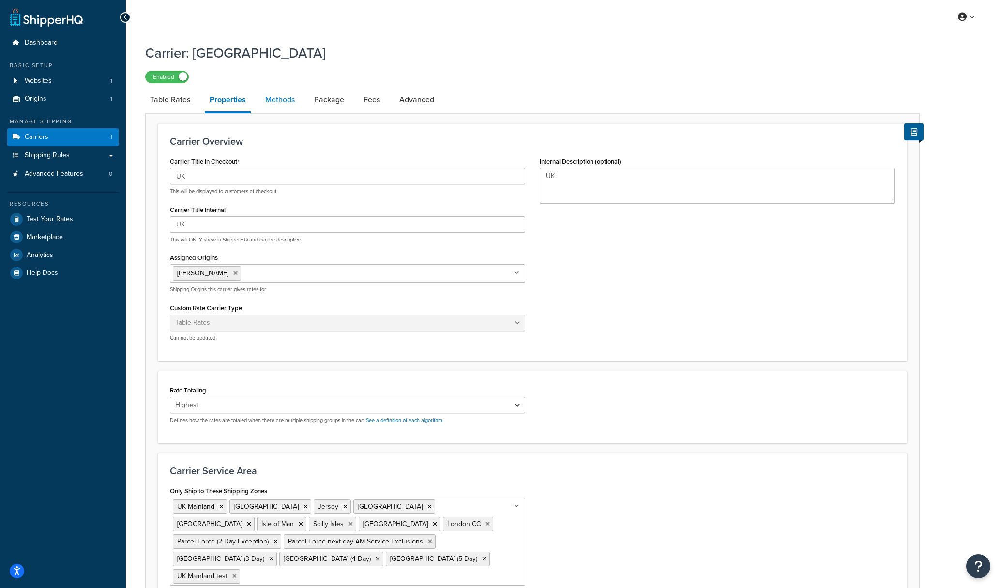  Describe the element at coordinates (63, 99) in the screenshot. I see `li: Origins` at that location.